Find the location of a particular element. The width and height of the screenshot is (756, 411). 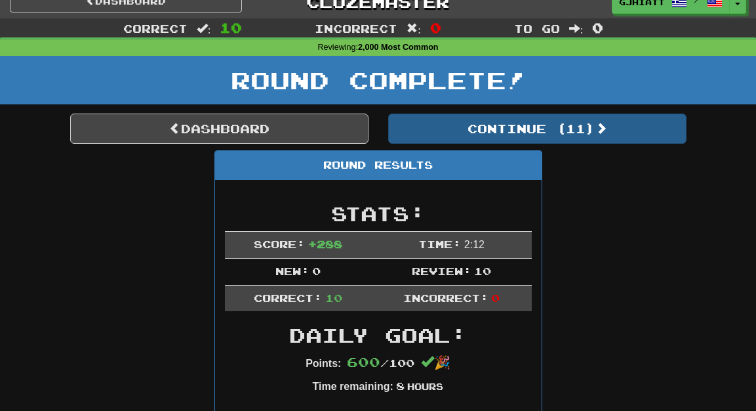

span: Incorrect: is located at coordinates (446, 297).